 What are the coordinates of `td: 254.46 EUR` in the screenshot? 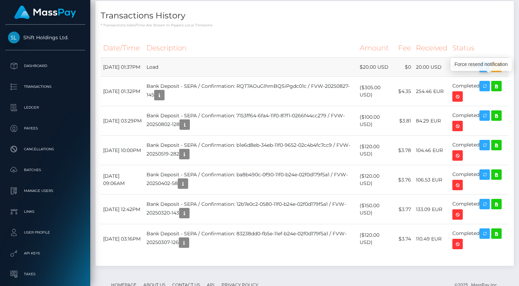 It's located at (432, 91).